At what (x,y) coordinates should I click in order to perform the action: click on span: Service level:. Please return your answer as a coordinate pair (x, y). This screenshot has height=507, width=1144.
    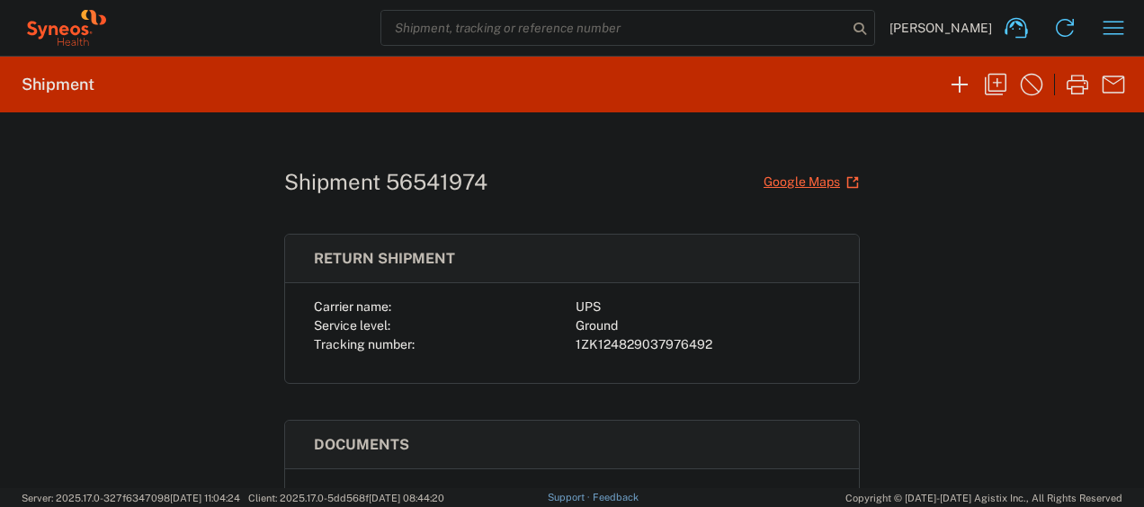
    Looking at the image, I should click on (352, 326).